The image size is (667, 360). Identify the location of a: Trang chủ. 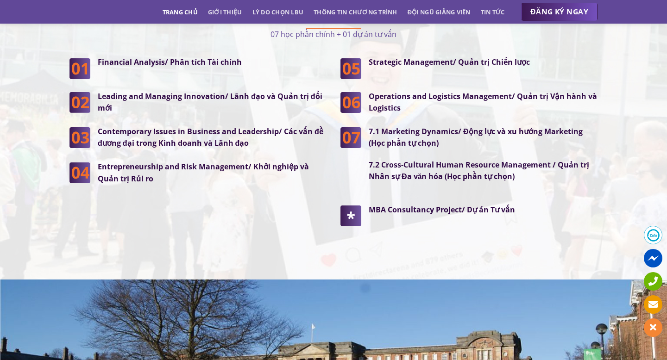
(180, 12).